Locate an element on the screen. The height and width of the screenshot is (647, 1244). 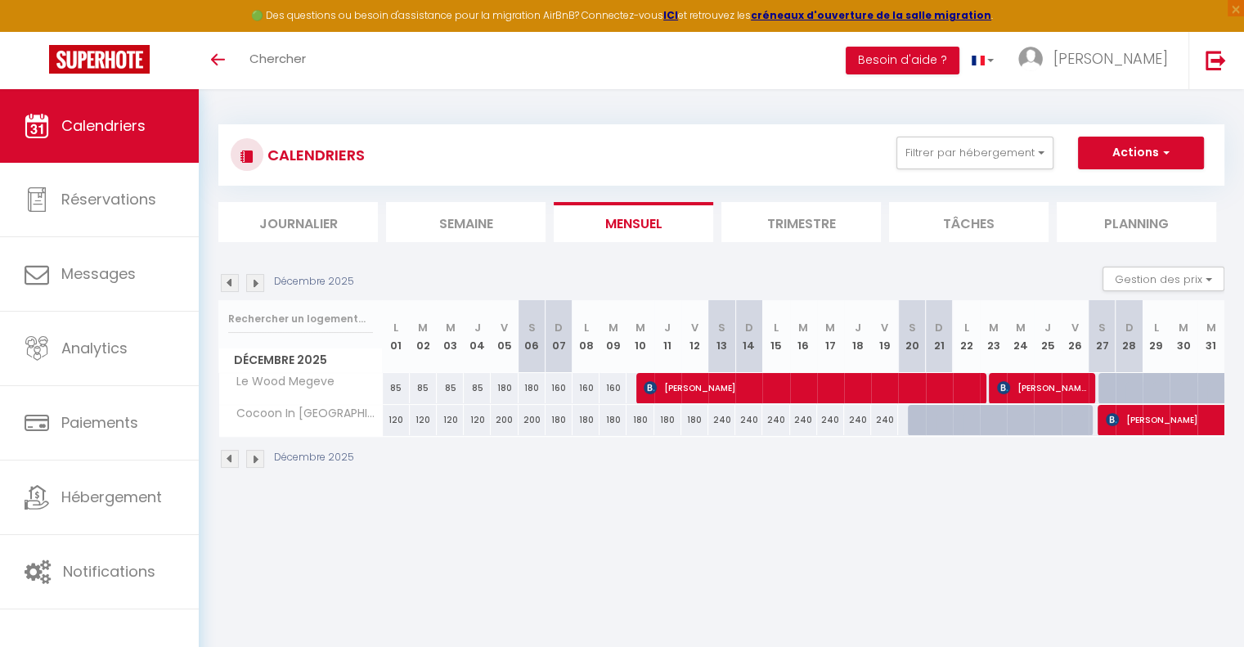
li: Tâches is located at coordinates (968, 222).